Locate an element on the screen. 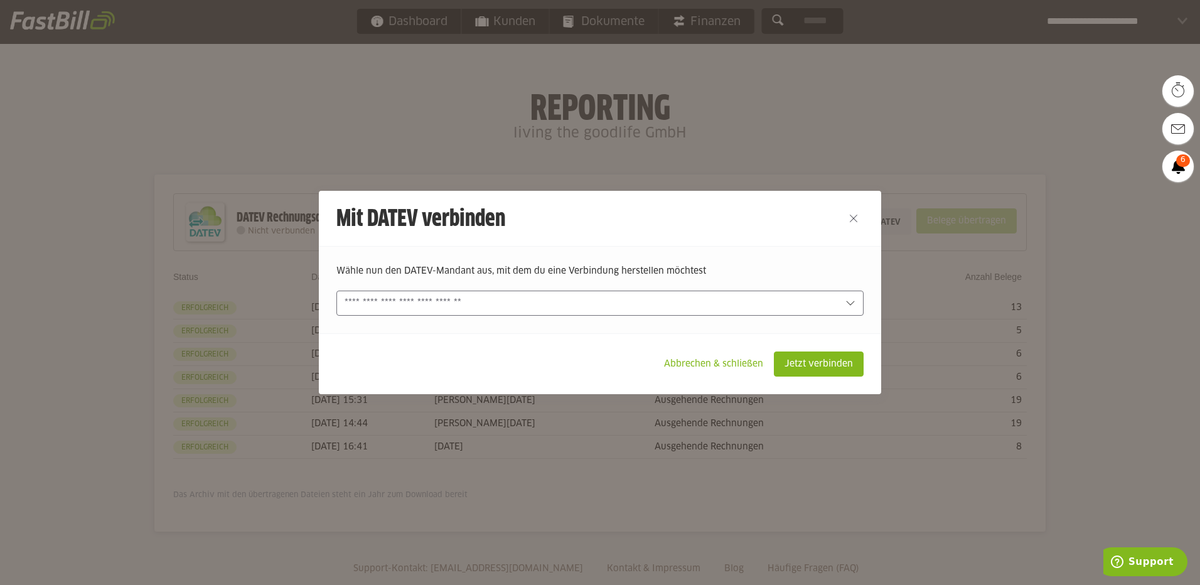 The image size is (1200, 585). a: 6 is located at coordinates (1178, 166).